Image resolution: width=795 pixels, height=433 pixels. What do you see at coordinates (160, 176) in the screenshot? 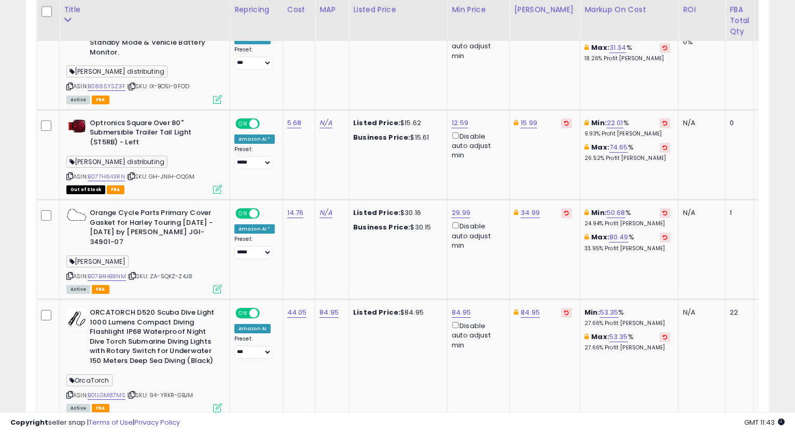
I see `span: | SKU: GH-JNIH-OQGM` at bounding box center [160, 176].